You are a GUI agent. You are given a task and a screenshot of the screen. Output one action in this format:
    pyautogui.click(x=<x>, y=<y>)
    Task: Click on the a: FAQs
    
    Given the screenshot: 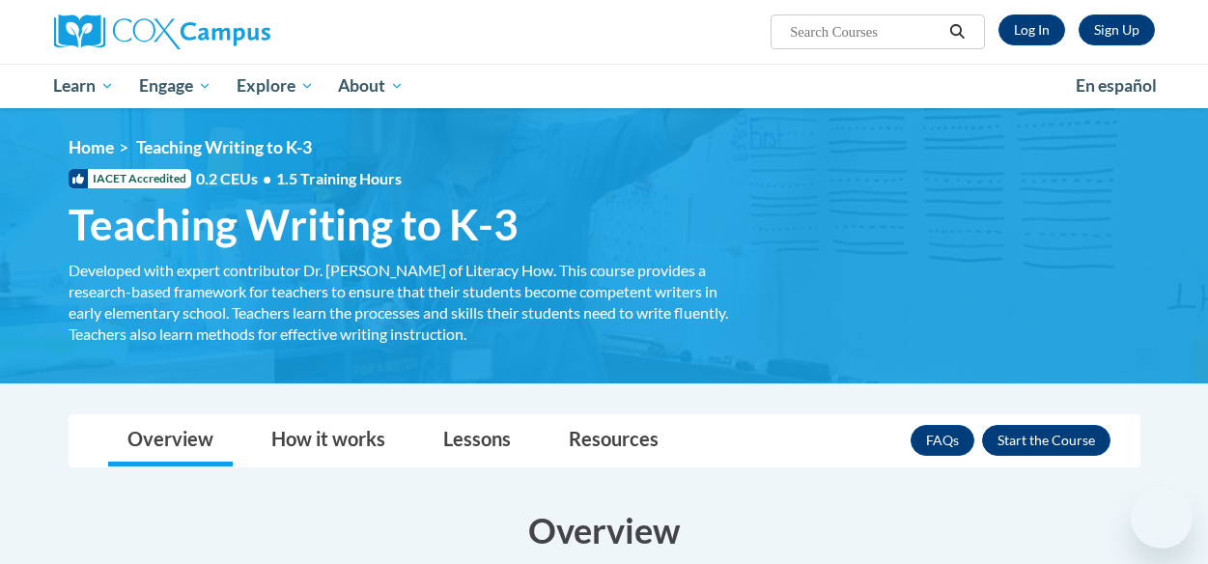 What is the action you would take?
    pyautogui.click(x=942, y=440)
    